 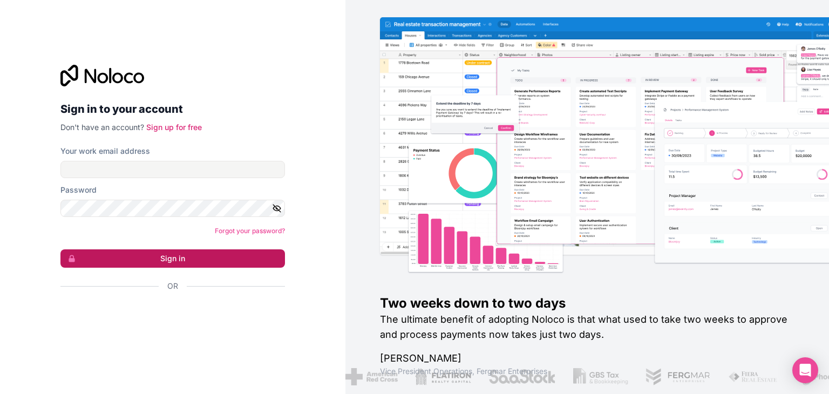 I want to click on label: Your work email address, so click(x=105, y=151).